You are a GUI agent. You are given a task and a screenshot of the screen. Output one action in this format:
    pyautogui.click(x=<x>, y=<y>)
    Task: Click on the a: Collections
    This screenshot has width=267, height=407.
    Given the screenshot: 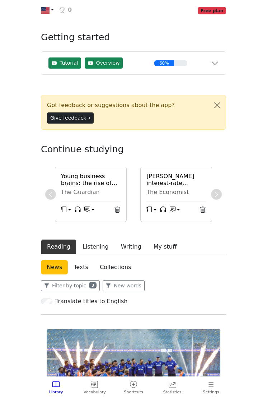 What is the action you would take?
    pyautogui.click(x=115, y=267)
    